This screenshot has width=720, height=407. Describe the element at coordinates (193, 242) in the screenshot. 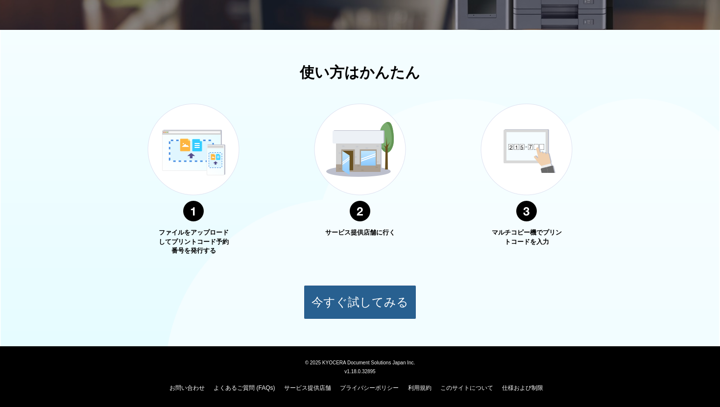

I see `p: ファイルをアップロードしてプリントコード予約番号を発行する` at that location.